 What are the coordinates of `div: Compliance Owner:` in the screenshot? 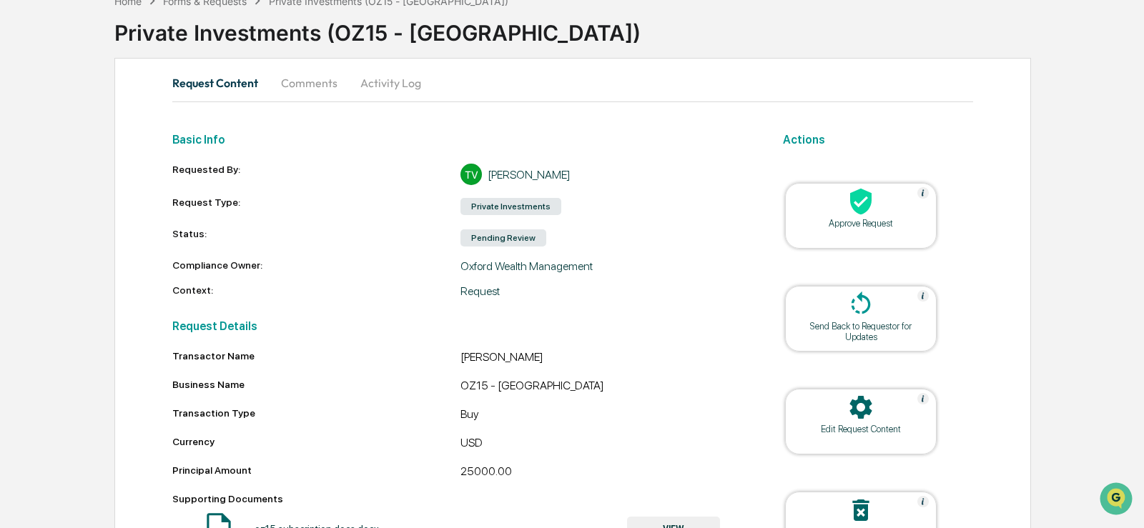 It's located at (316, 266).